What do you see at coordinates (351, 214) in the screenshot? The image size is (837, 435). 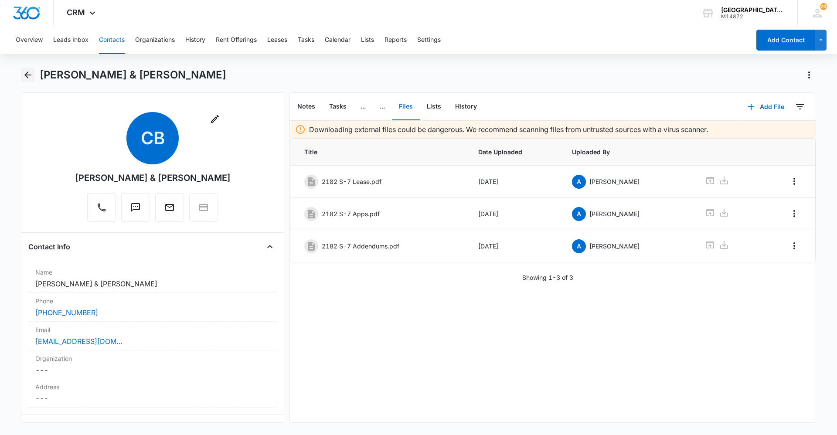 I see `p: 2182 S-7 Apps.pdf` at bounding box center [351, 214].